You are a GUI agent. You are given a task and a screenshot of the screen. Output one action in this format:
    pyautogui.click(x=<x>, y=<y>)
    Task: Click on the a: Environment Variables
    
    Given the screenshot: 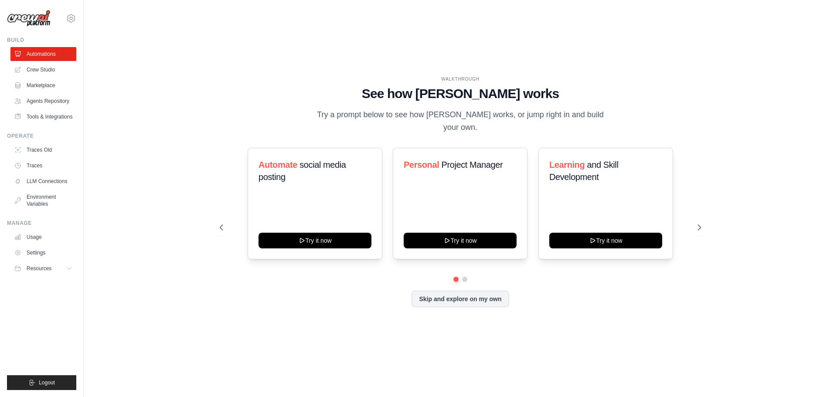 What is the action you would take?
    pyautogui.click(x=43, y=201)
    